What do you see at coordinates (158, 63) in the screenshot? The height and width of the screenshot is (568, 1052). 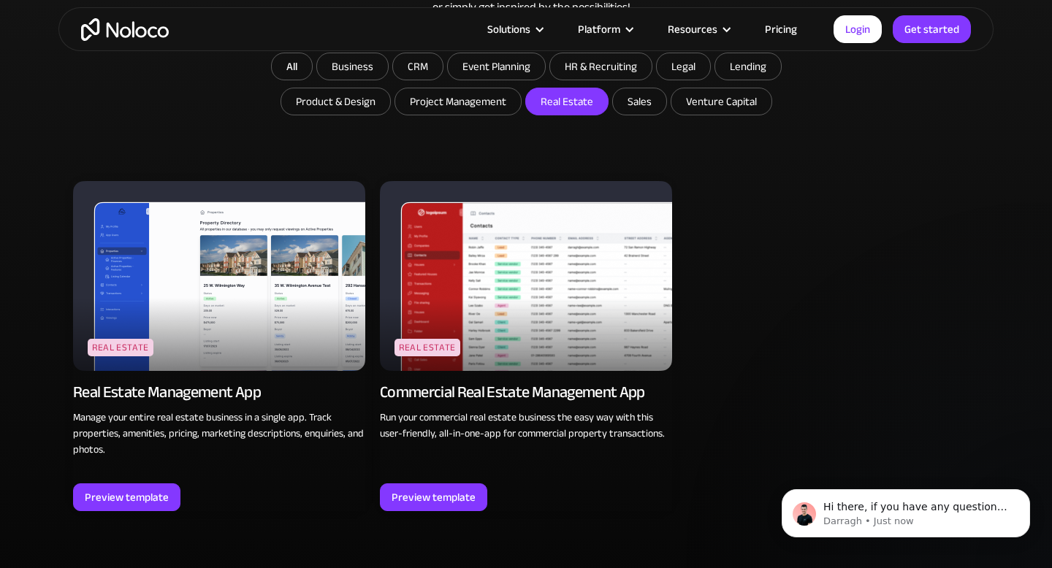 I see `p: Message from Darragh, sent Just now` at bounding box center [158, 63].